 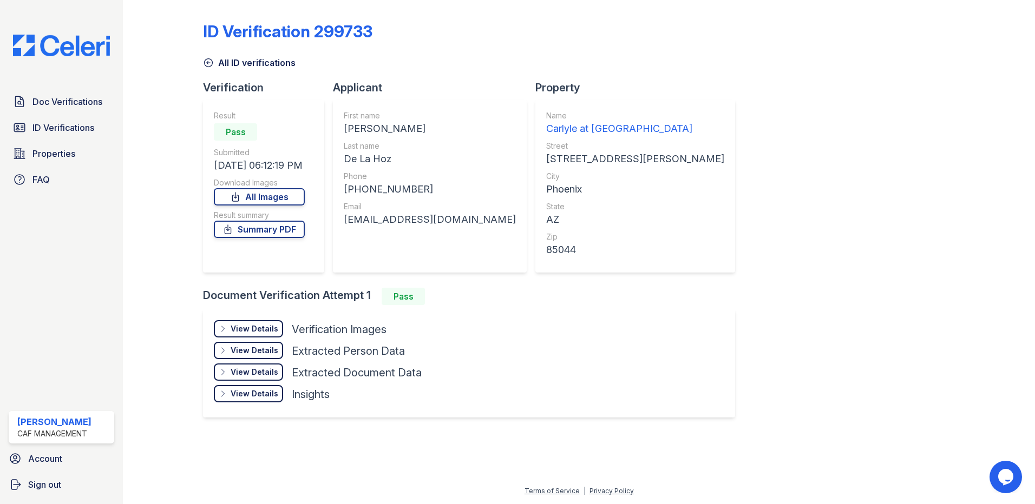 What do you see at coordinates (61, 154) in the screenshot?
I see `a: Properties` at bounding box center [61, 154].